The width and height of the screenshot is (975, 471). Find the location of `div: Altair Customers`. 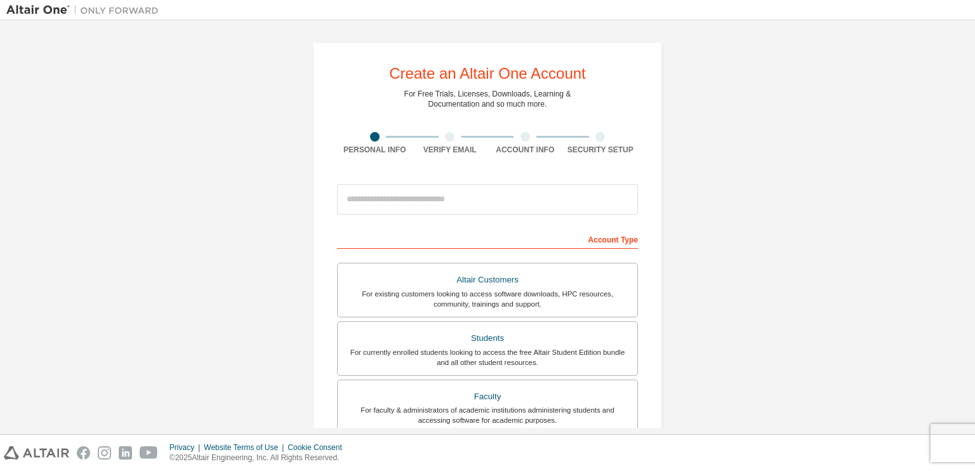

div: Altair Customers is located at coordinates (487, 280).